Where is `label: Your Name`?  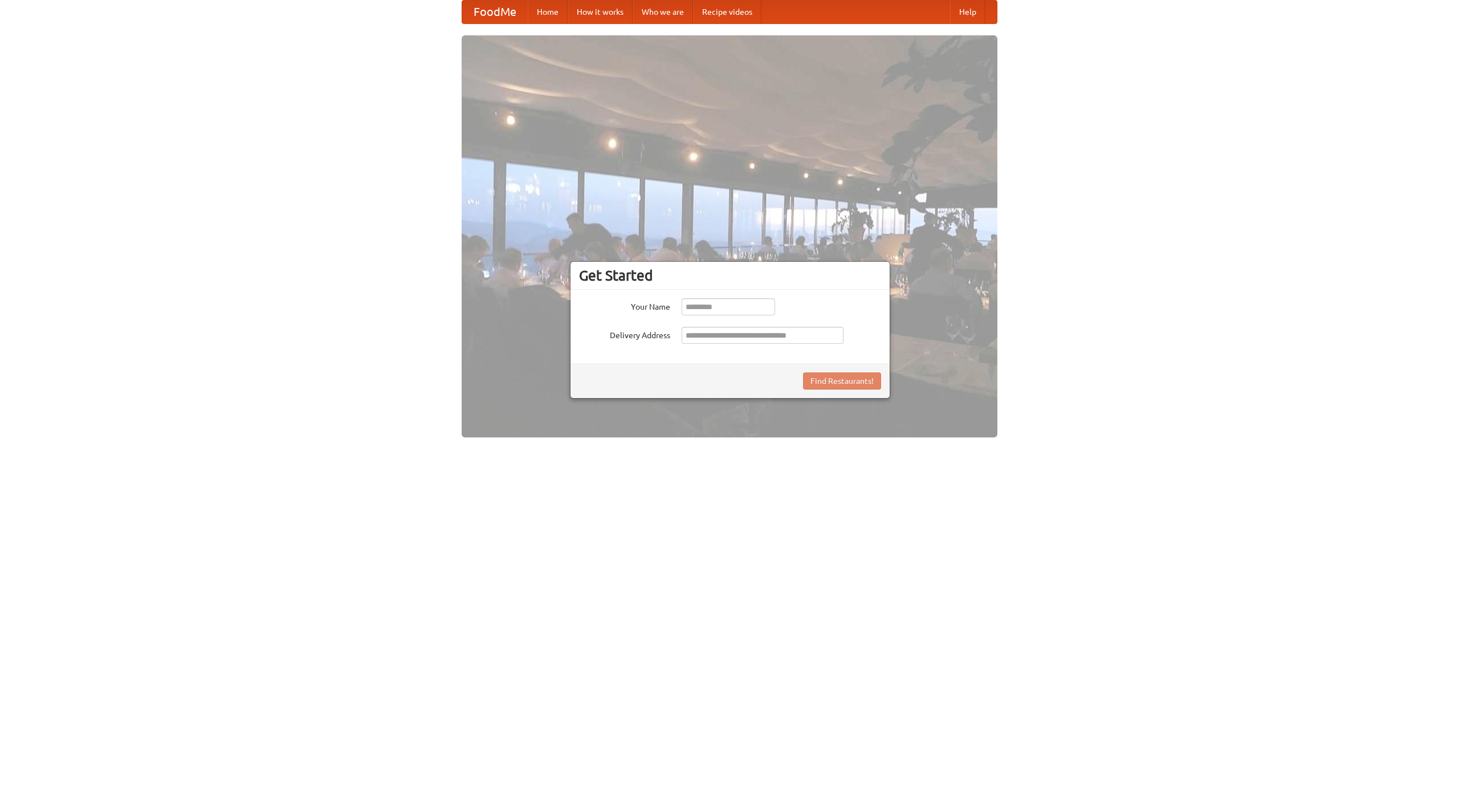 label: Your Name is located at coordinates (625, 305).